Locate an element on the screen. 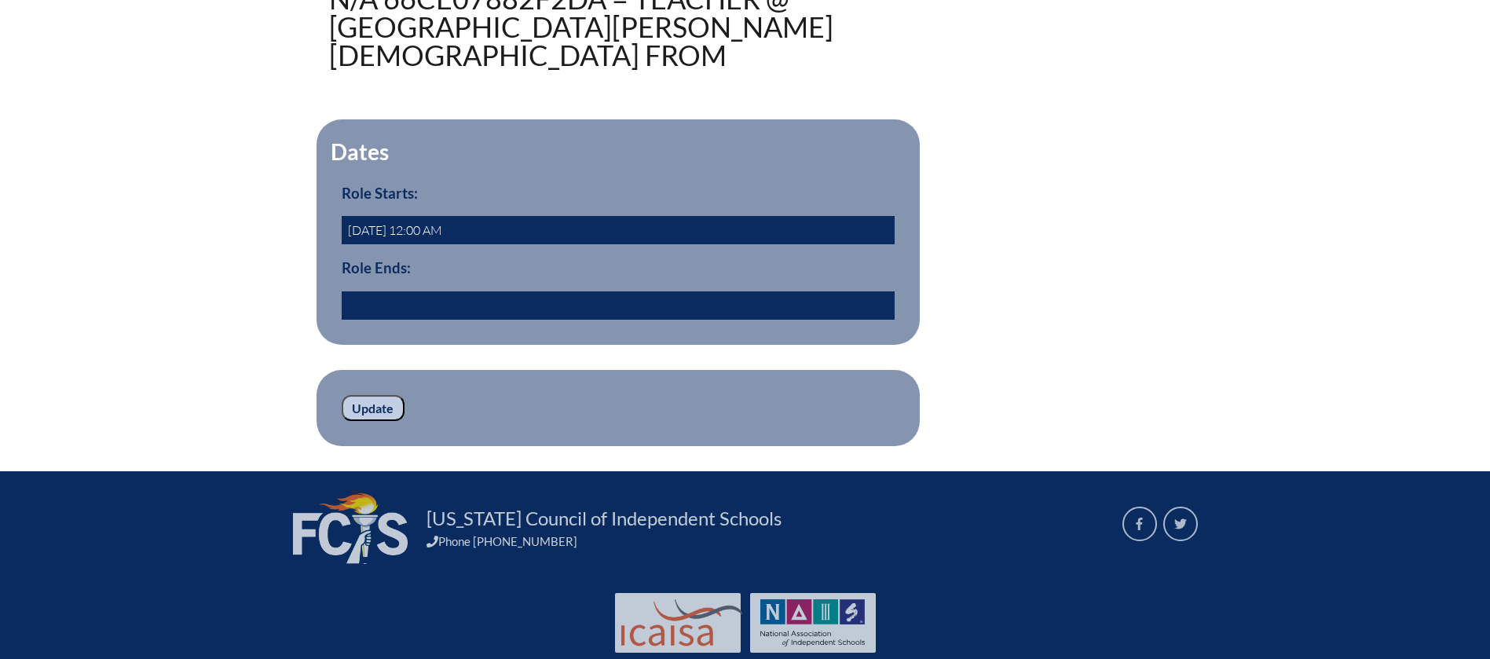 Image resolution: width=1490 pixels, height=659 pixels. input: Update is located at coordinates (373, 408).